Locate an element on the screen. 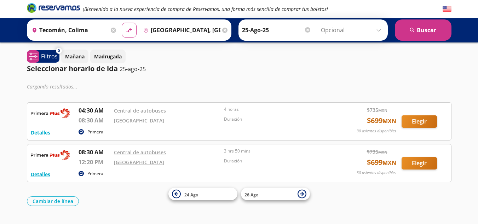  p: Filtros is located at coordinates (49, 56).